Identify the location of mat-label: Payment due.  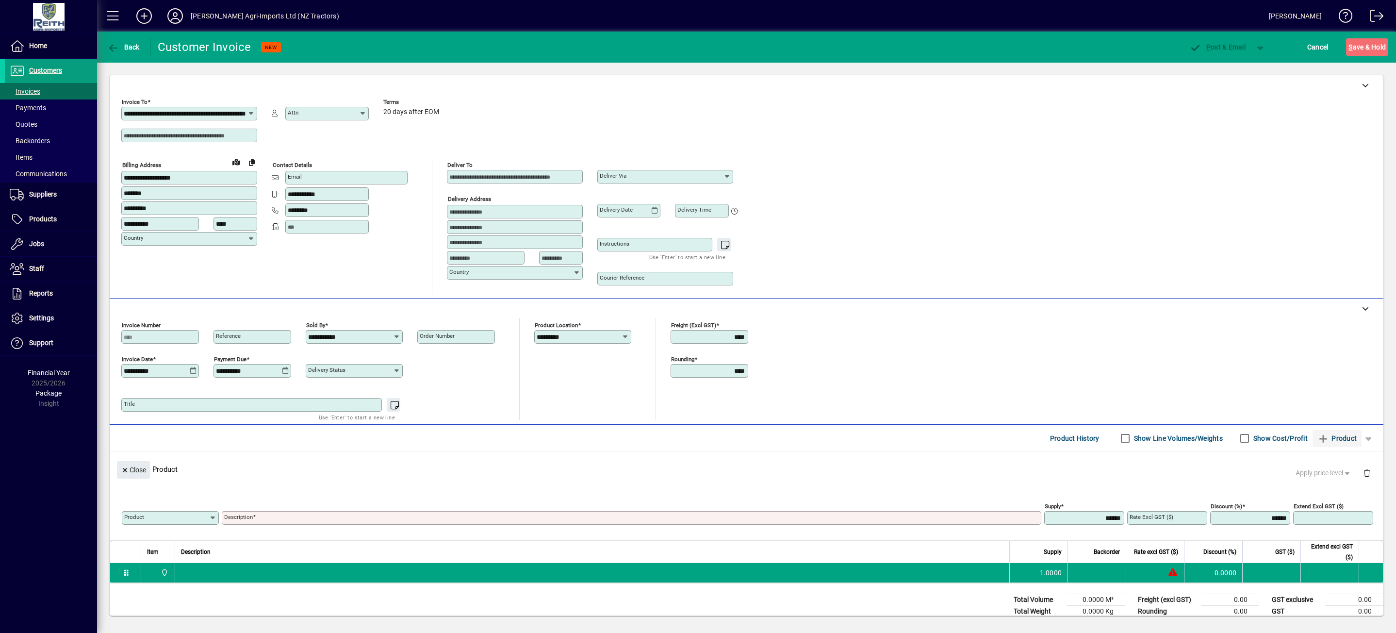
(230, 359).